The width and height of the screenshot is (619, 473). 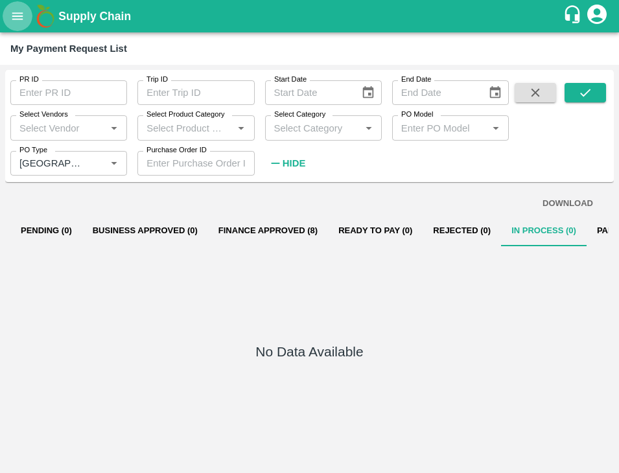 I want to click on button: open drawer, so click(x=18, y=16).